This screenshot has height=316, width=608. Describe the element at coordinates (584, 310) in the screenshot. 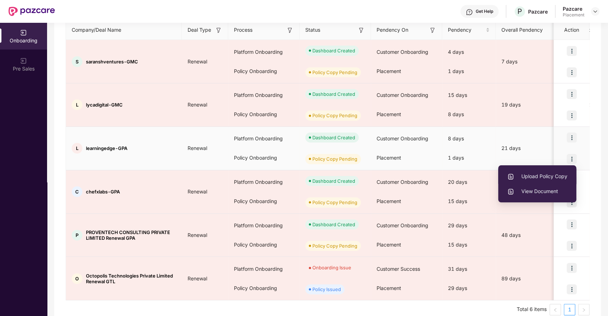

I see `span: right` at that location.